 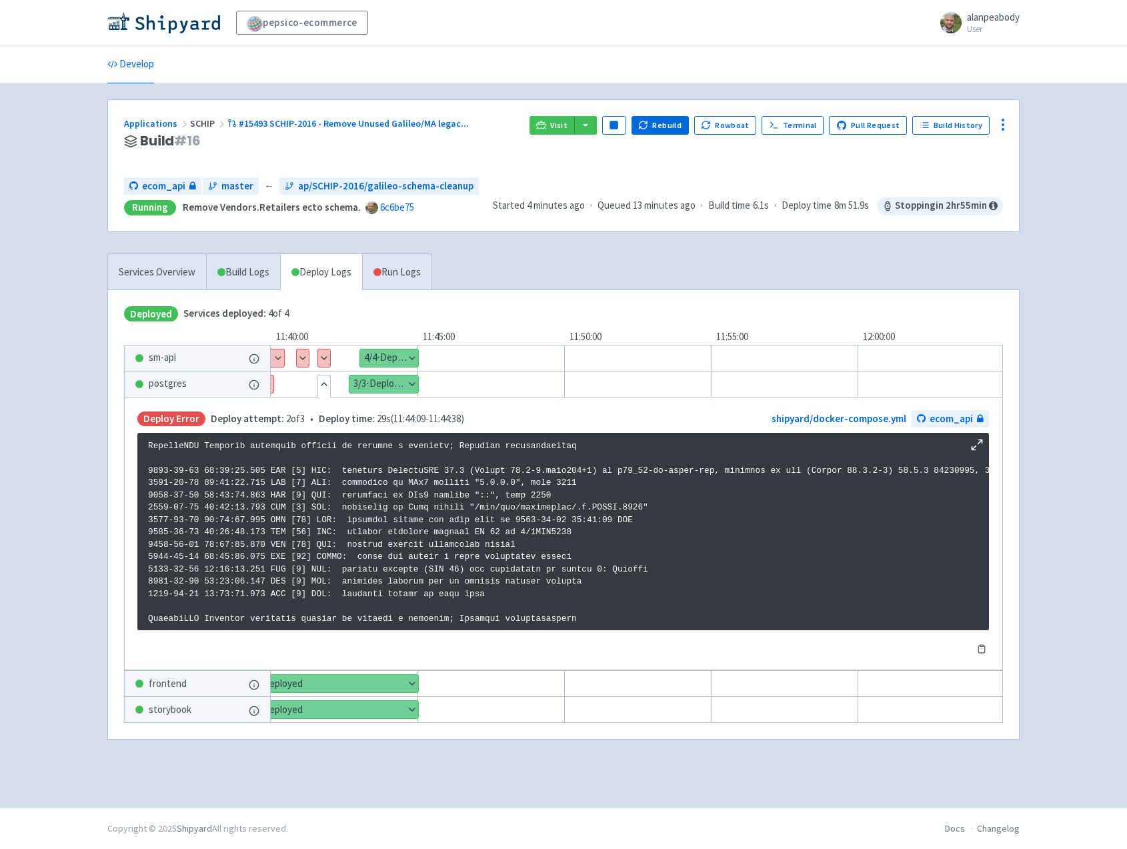 I want to click on strong: Remove Vendors.Retailers ecto schema., so click(x=271, y=207).